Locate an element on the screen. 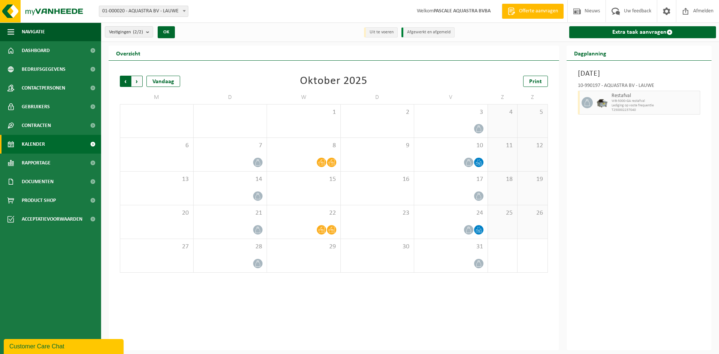 This screenshot has height=354, width=719. span: Contracten is located at coordinates (36, 125).